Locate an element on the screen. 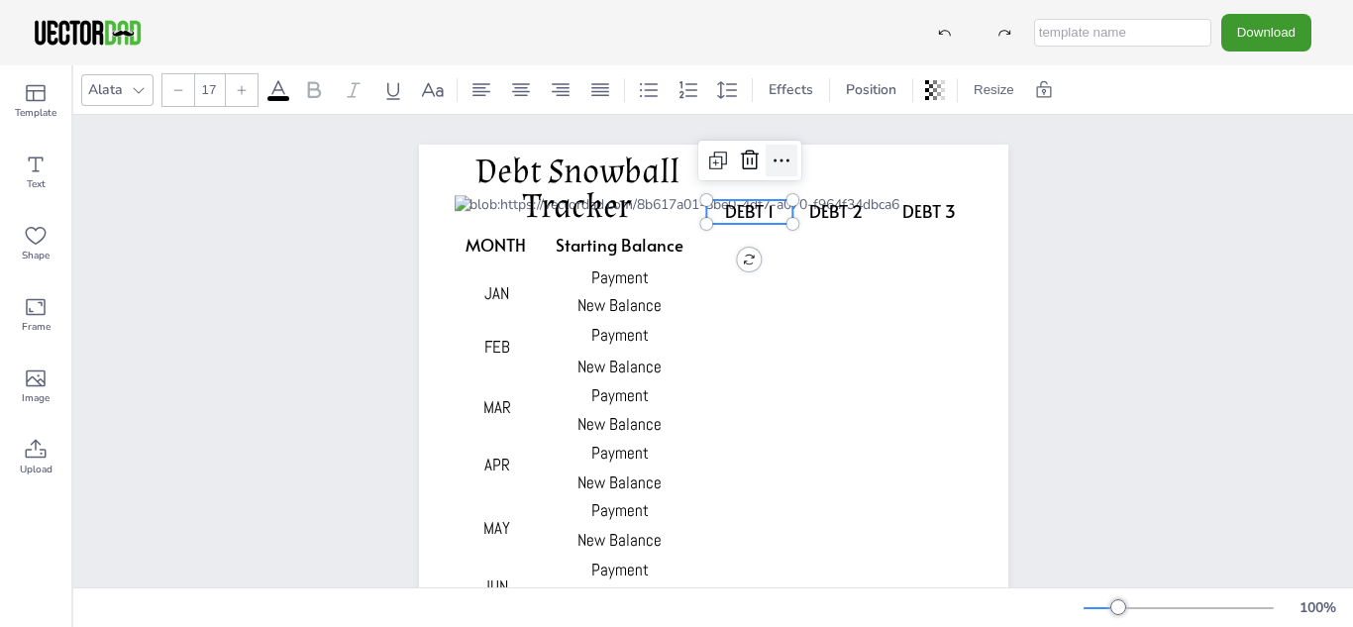  span: Effects is located at coordinates (790, 89).